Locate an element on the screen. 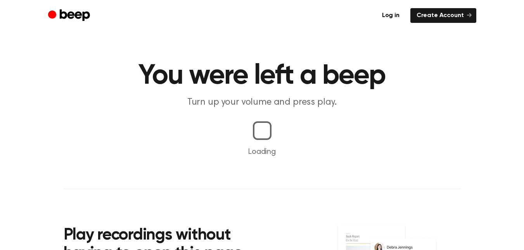 The height and width of the screenshot is (250, 524). a: Create Account is located at coordinates (443, 16).